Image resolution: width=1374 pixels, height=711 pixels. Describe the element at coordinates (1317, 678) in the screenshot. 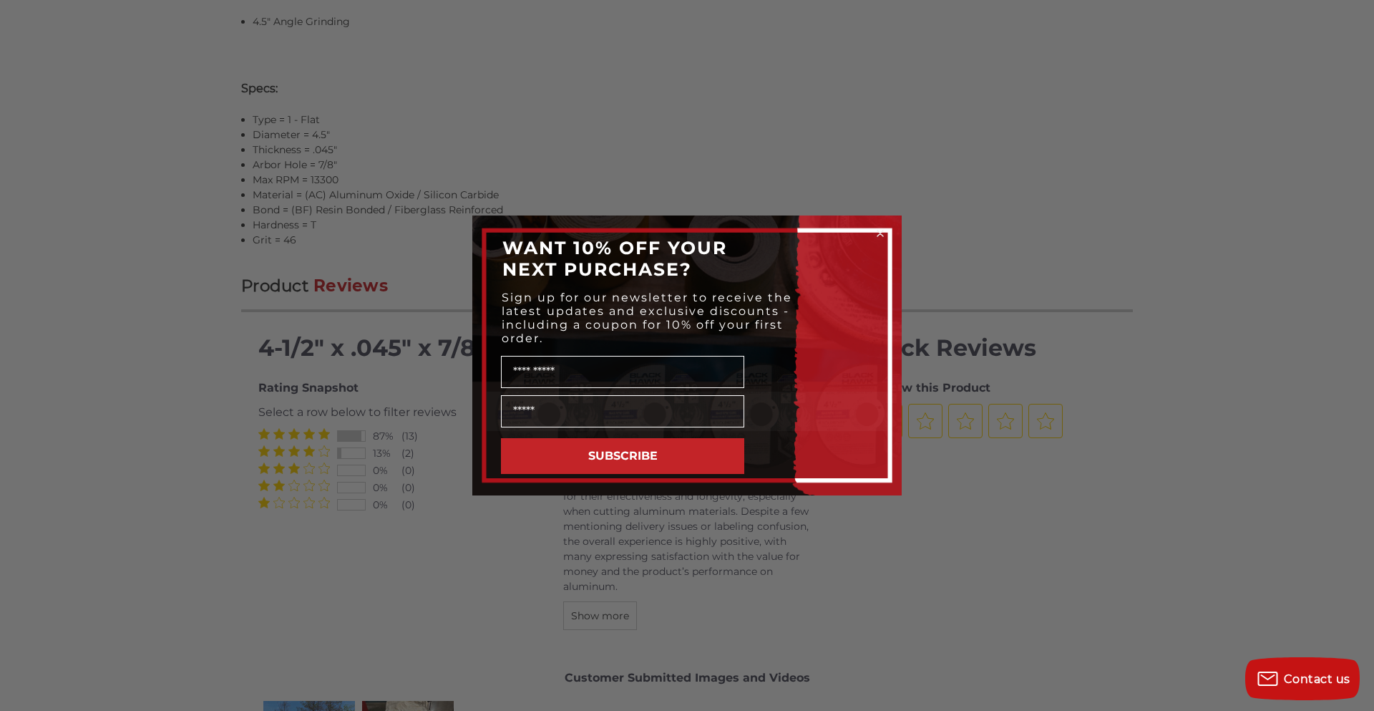

I see `span: Contact us` at that location.